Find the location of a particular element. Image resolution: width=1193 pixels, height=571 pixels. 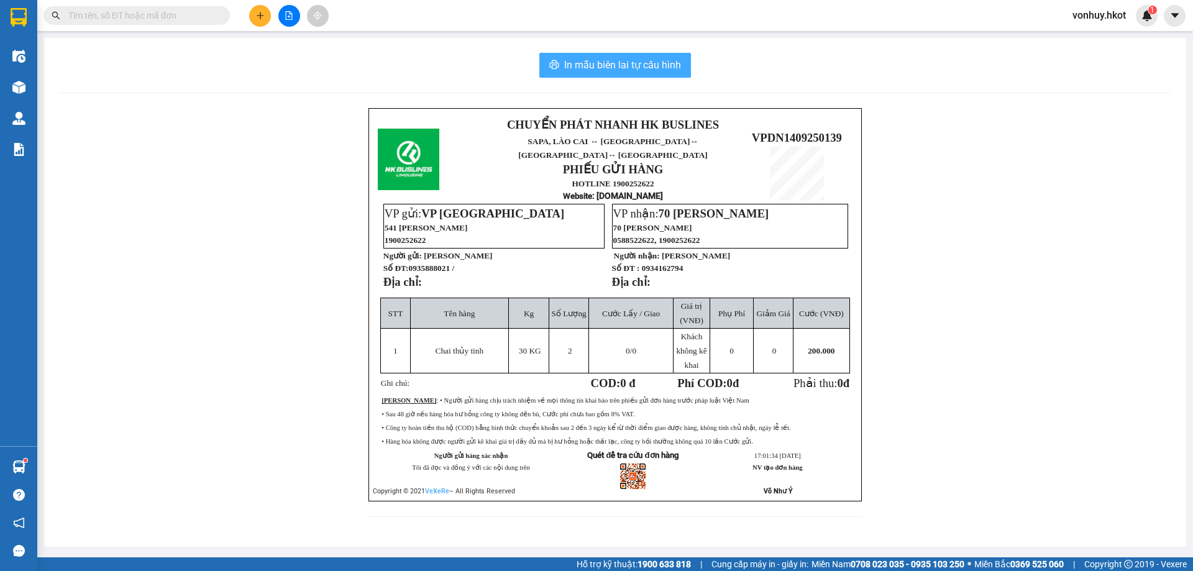

span: STT is located at coordinates (396, 313).